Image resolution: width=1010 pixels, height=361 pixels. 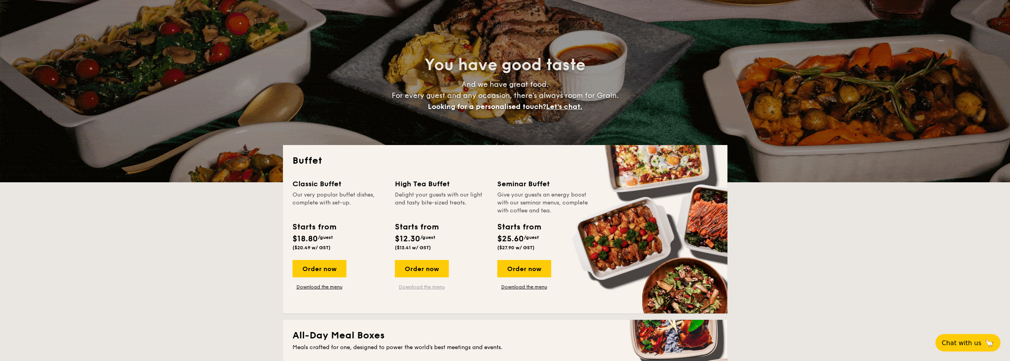 What do you see at coordinates (544, 203) in the screenshot?
I see `div: Give your guests an energy boost with our seminar menus, complete with coffee and tea.` at bounding box center [544, 203].